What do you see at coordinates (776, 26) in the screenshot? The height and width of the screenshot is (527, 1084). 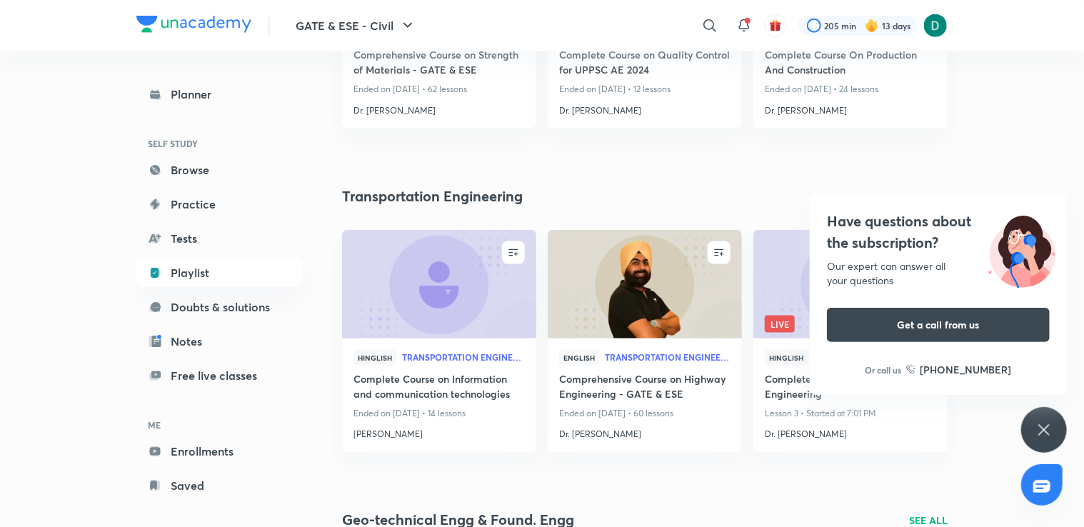 I see `img: avatar` at bounding box center [776, 26].